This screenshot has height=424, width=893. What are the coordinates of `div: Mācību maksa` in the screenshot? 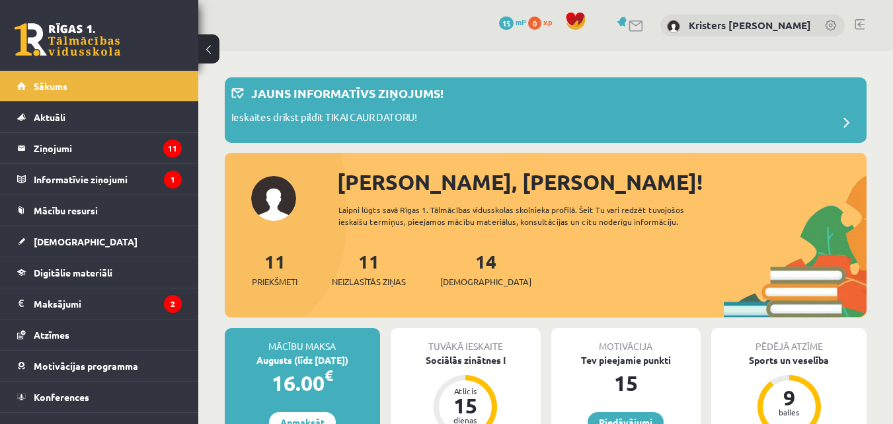 It's located at (302, 340).